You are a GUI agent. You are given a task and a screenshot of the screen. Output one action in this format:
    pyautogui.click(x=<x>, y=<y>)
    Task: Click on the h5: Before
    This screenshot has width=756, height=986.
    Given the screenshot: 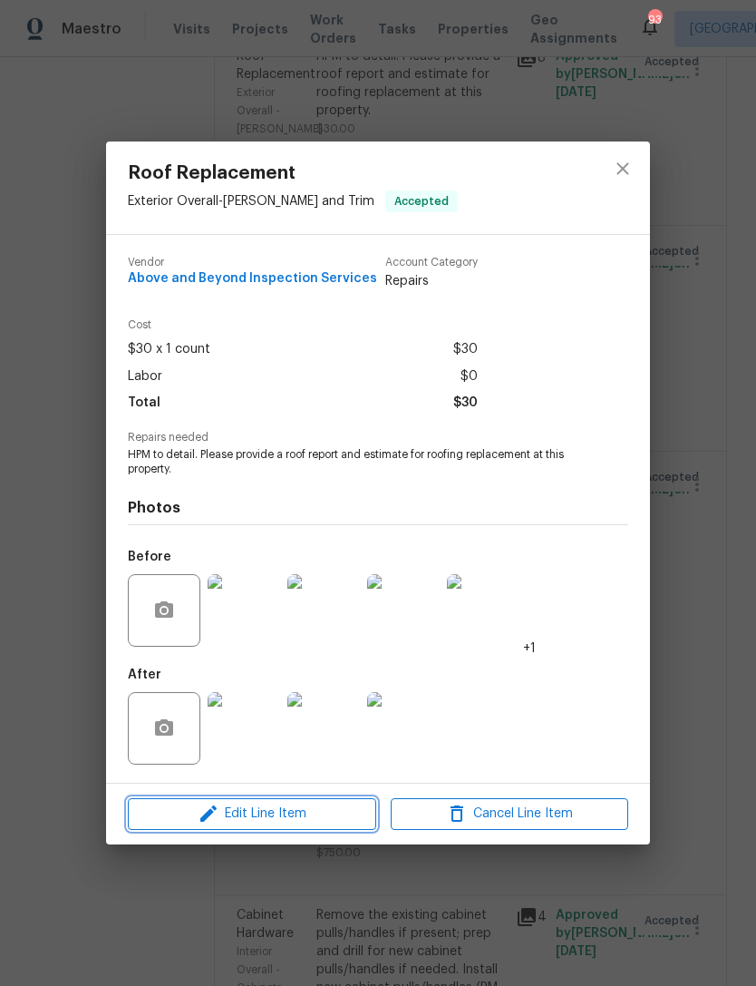 What is the action you would take?
    pyautogui.click(x=150, y=557)
    